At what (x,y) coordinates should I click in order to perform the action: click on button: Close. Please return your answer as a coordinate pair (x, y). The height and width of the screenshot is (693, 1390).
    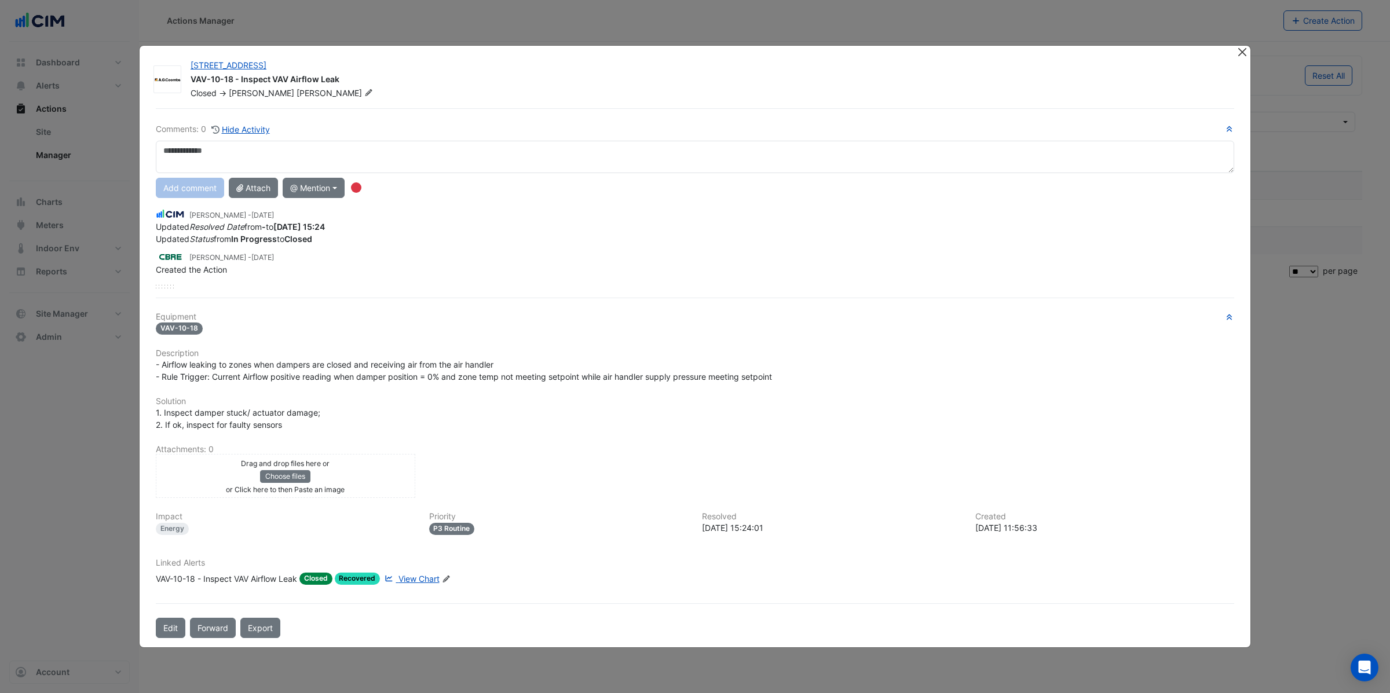
    Looking at the image, I should click on (1242, 52).